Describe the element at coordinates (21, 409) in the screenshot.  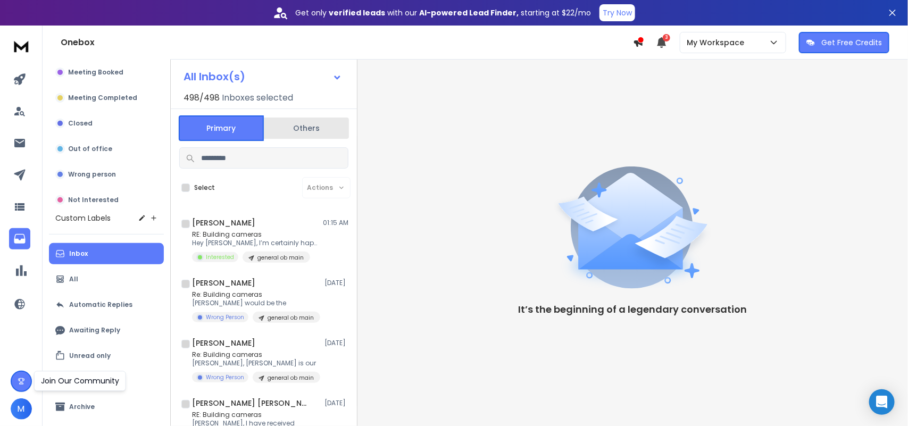
I see `span: M` at that location.